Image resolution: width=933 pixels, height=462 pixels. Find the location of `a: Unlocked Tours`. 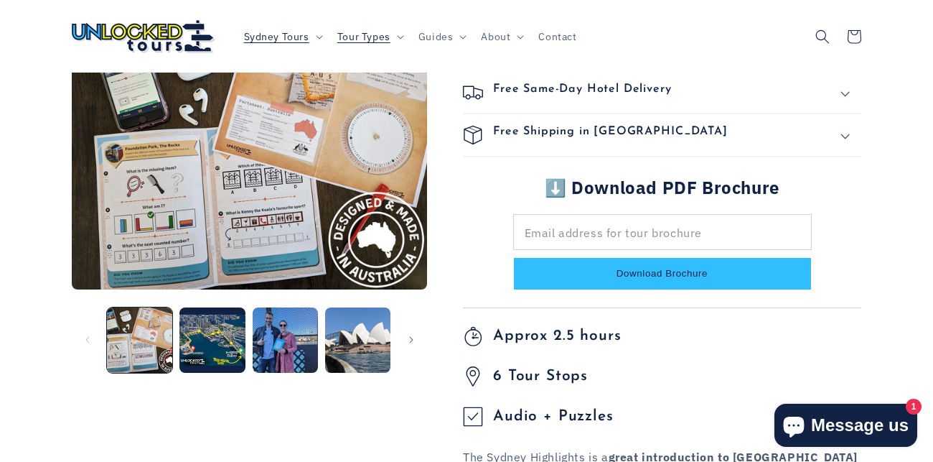

a: Unlocked Tours is located at coordinates (144, 36).